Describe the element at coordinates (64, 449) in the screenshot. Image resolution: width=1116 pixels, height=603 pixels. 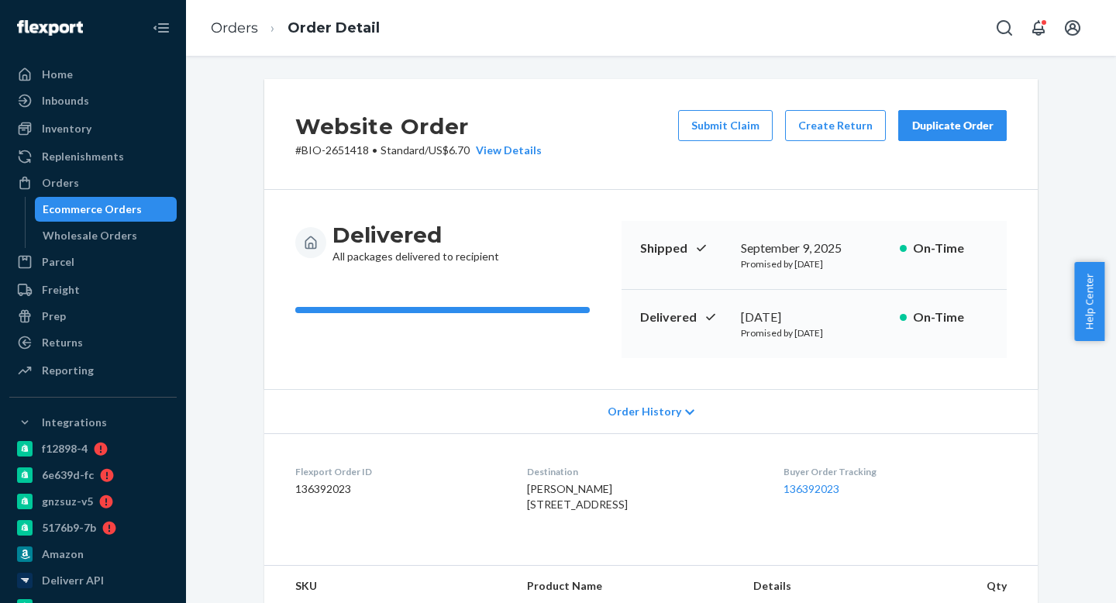
I see `div: f12898-4` at that location.